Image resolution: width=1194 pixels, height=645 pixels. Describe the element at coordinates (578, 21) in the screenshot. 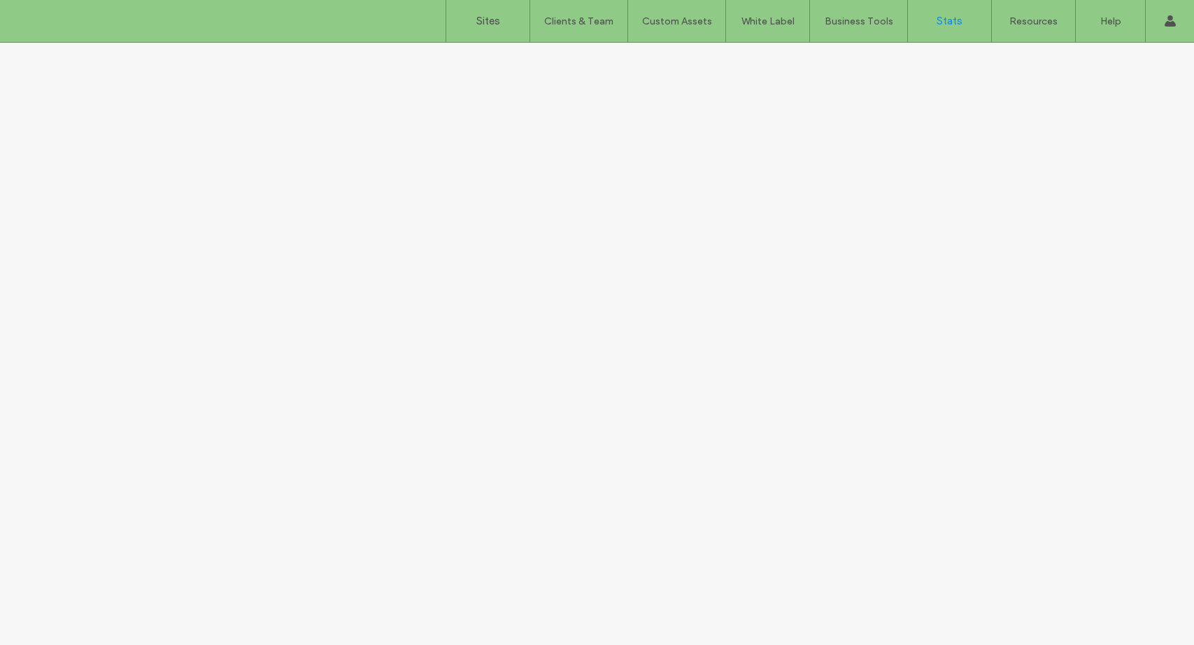

I see `label: Clients & Team` at that location.